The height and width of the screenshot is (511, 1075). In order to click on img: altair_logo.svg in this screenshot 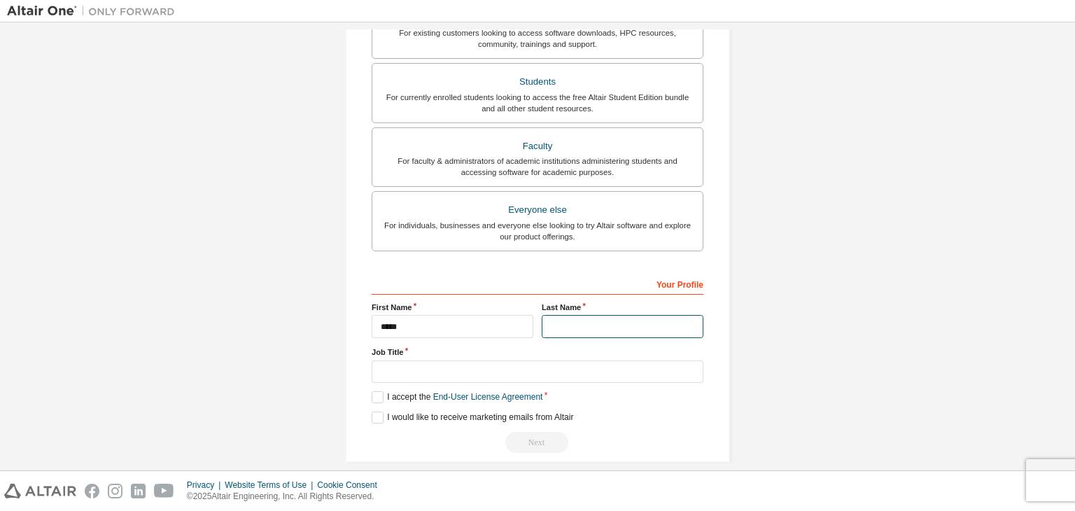, I will do `click(40, 491)`.